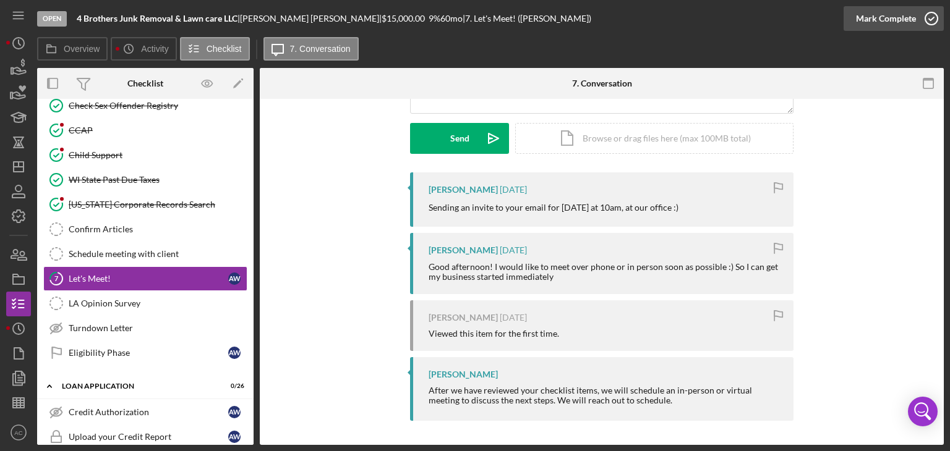 This screenshot has width=950, height=451. What do you see at coordinates (158, 304) in the screenshot?
I see `div: LA Opinion Survey` at bounding box center [158, 304].